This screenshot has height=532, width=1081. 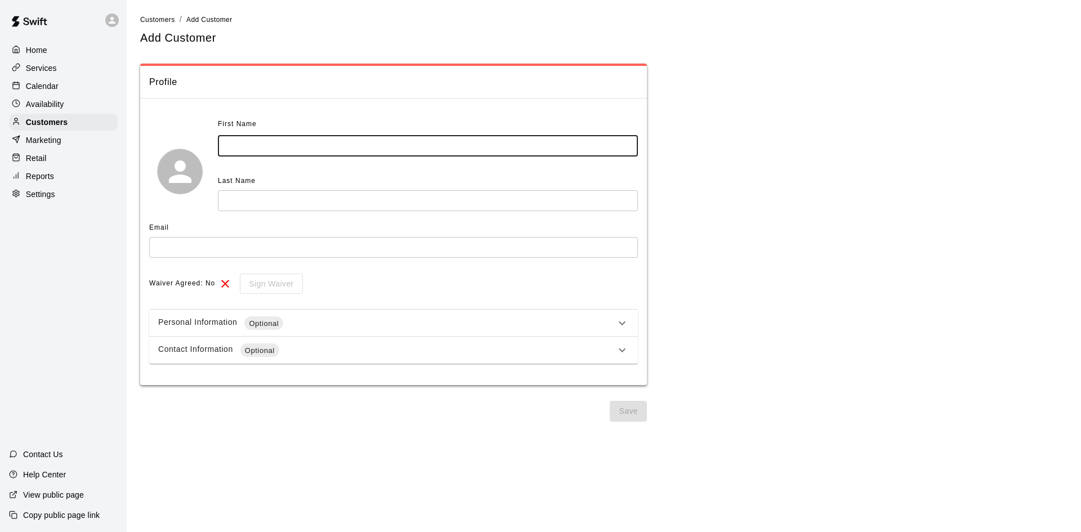 I want to click on p: Marketing, so click(x=43, y=140).